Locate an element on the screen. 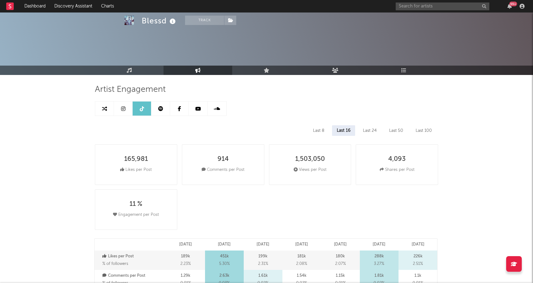 The image size is (533, 283). div: 1,503,050 is located at coordinates (310, 159).